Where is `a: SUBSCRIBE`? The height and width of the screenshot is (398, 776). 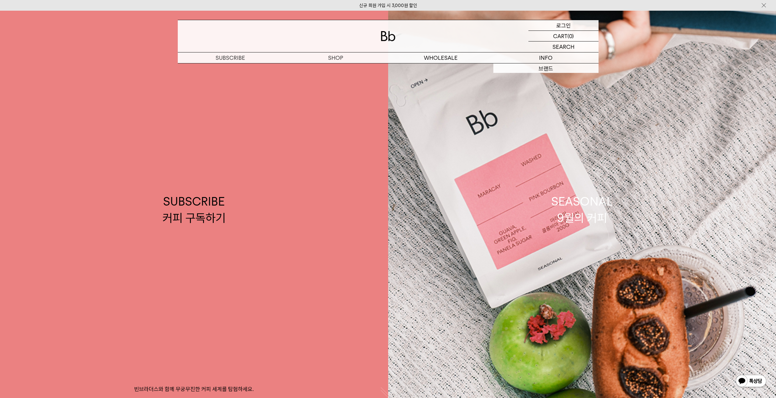 a: SUBSCRIBE is located at coordinates (230, 58).